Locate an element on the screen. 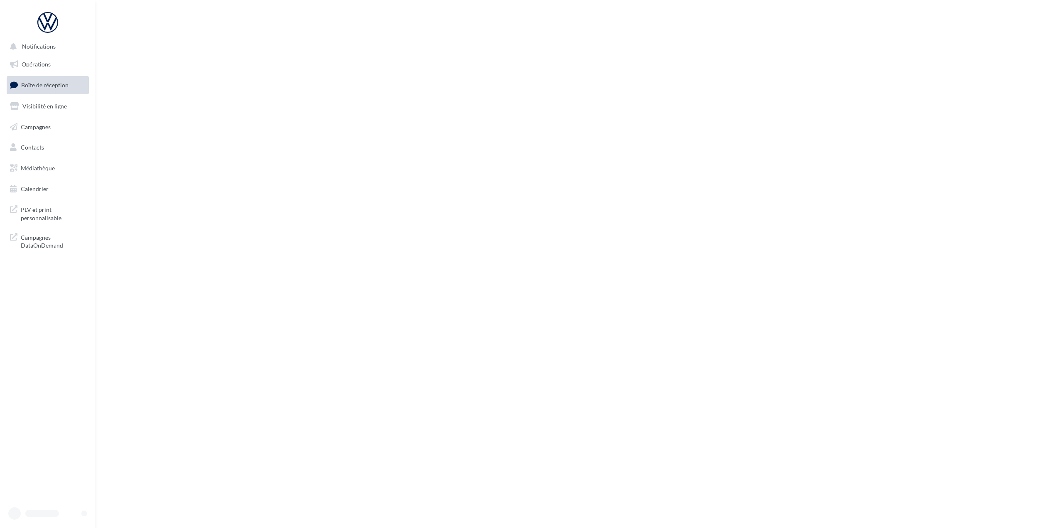 The image size is (1063, 528). a: Contacts is located at coordinates (48, 147).